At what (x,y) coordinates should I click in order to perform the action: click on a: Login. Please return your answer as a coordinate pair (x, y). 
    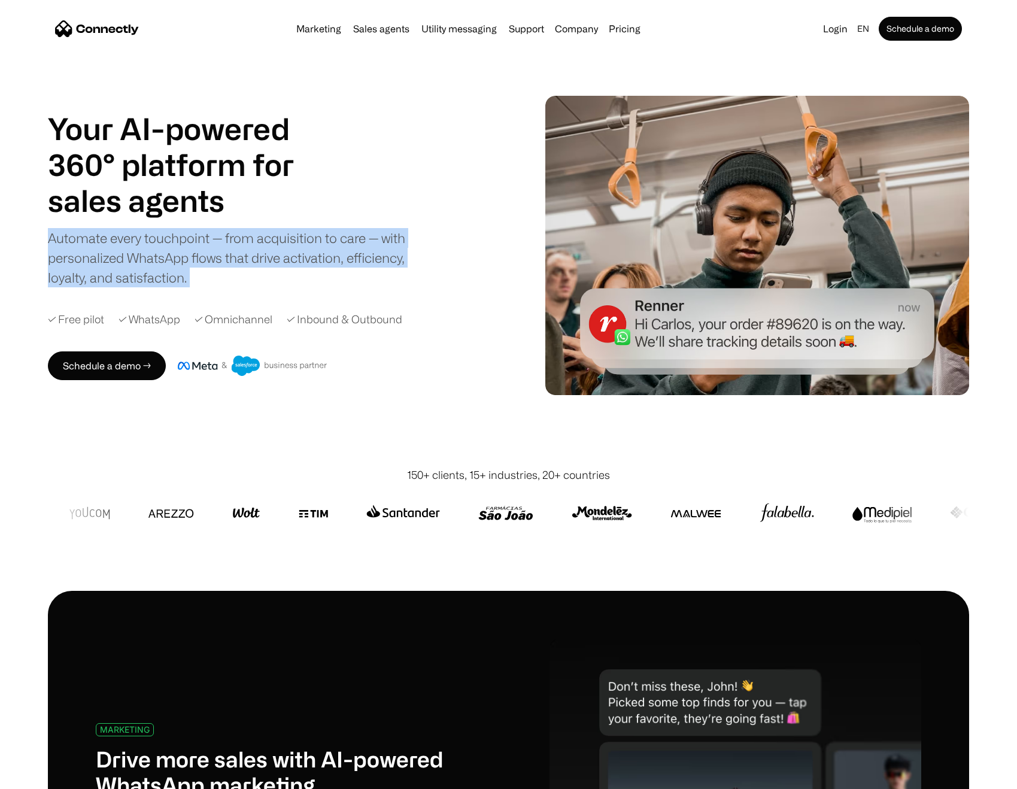
    Looking at the image, I should click on (835, 29).